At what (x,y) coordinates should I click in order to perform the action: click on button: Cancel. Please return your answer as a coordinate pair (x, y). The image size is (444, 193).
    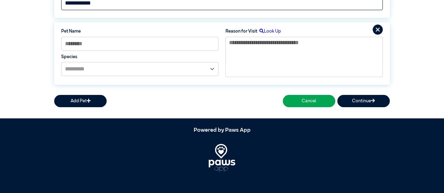
    Looking at the image, I should click on (309, 101).